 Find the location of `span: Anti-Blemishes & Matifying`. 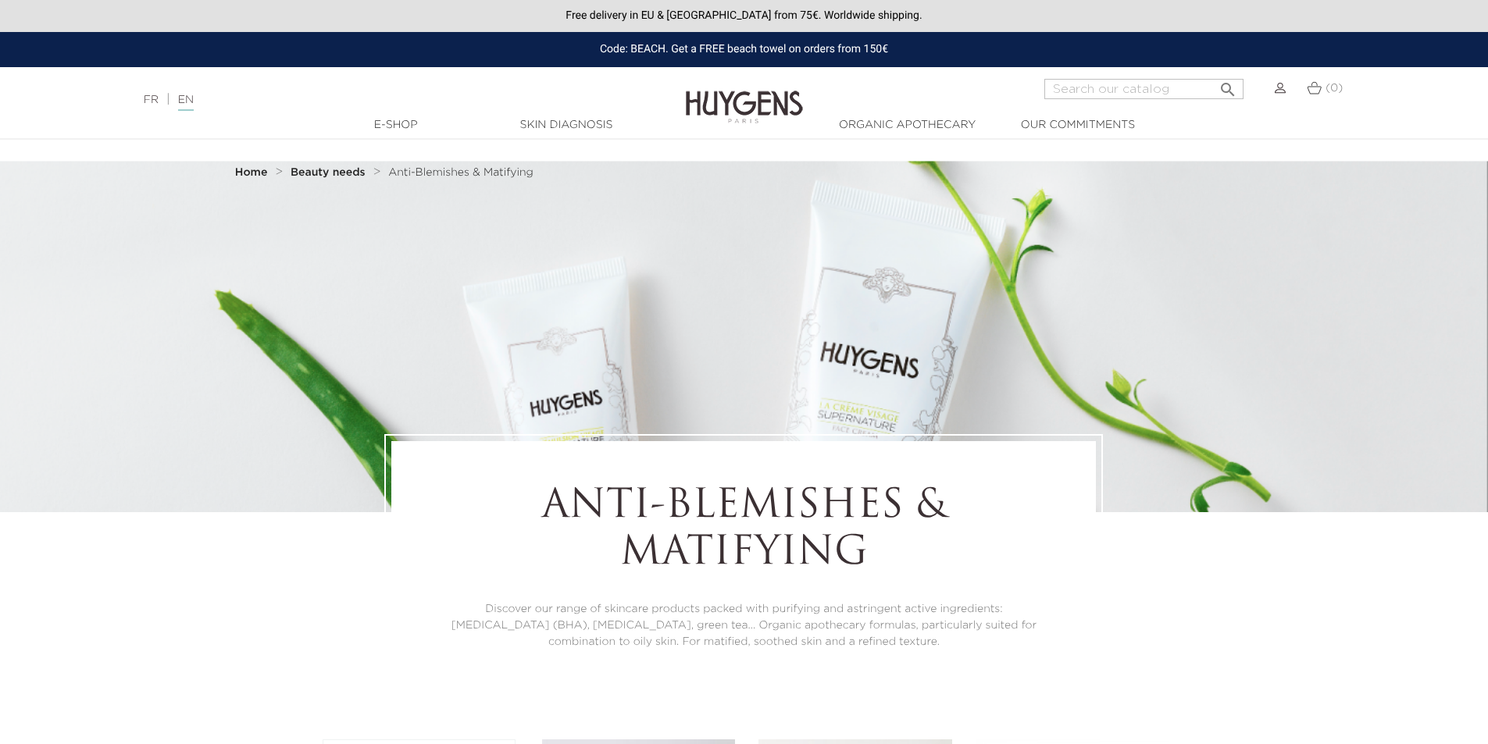

span: Anti-Blemishes & Matifying is located at coordinates (461, 173).